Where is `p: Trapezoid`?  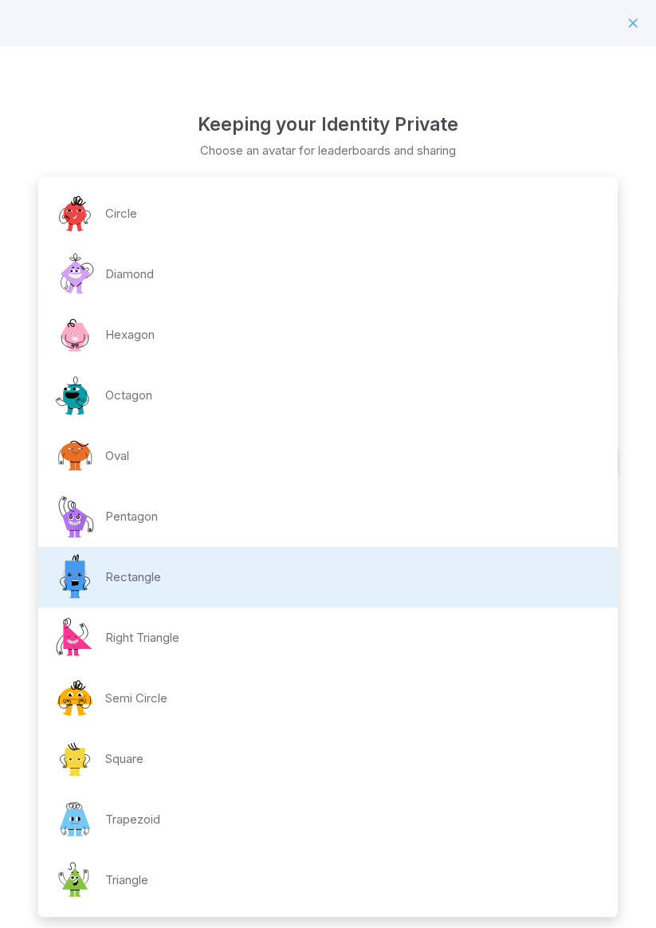
p: Trapezoid is located at coordinates (132, 819).